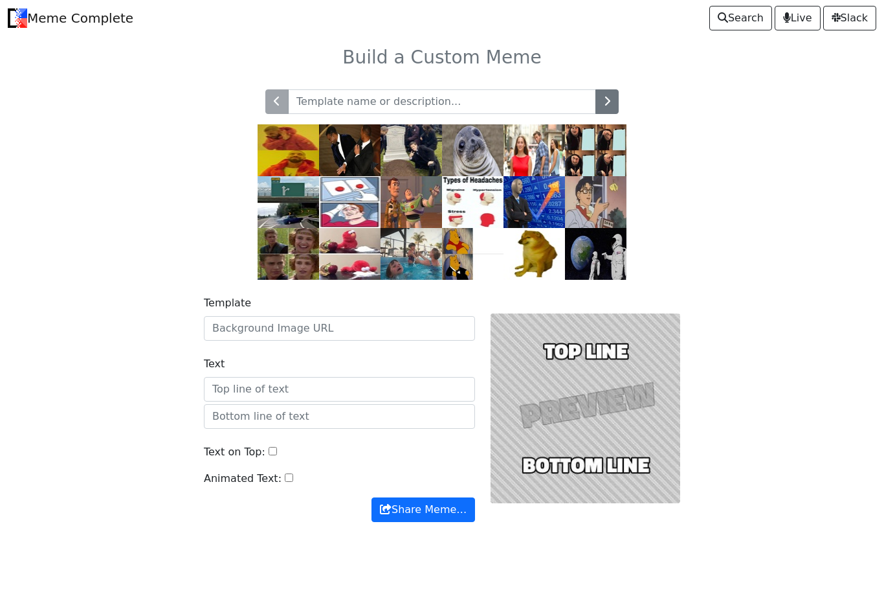 The height and width of the screenshot is (594, 884). I want to click on label: Template, so click(227, 303).